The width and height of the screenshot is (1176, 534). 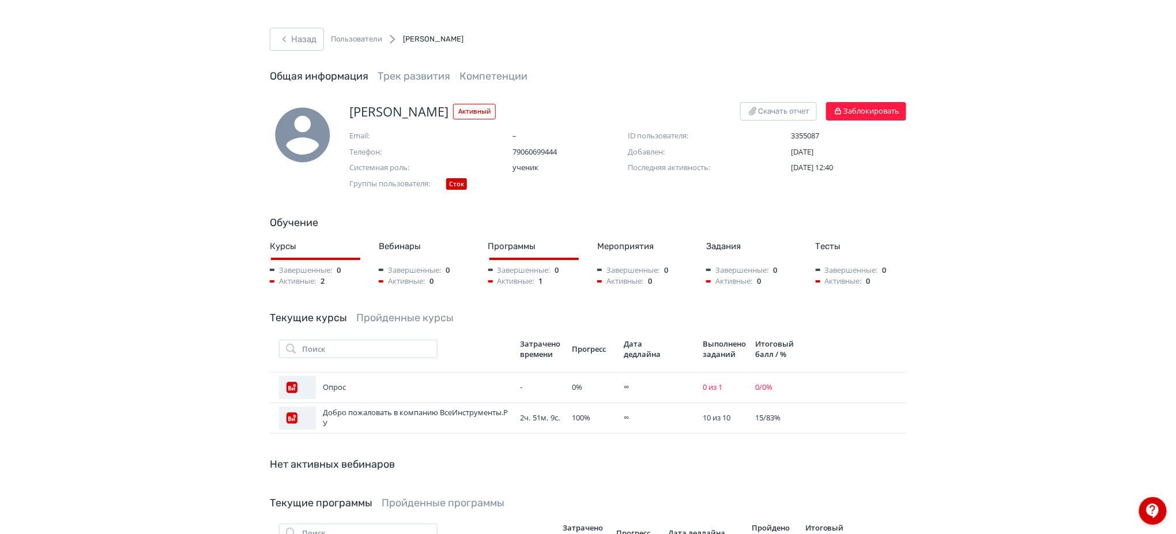 I want to click on span: ID пользователя:, so click(x=685, y=136).